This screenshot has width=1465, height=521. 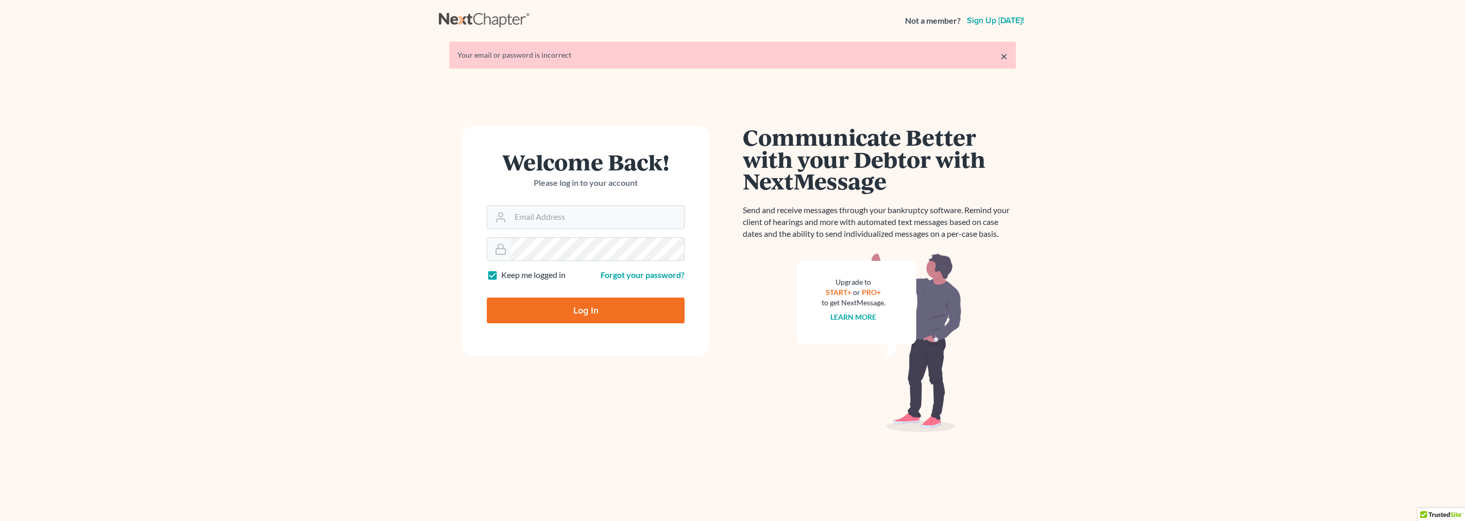 What do you see at coordinates (854, 317) in the screenshot?
I see `a: Learn more` at bounding box center [854, 317].